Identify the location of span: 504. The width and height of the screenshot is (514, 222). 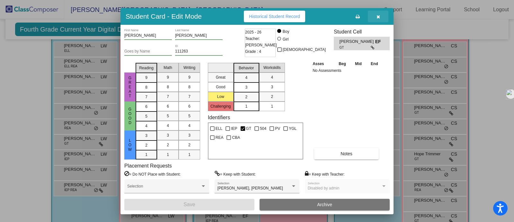
(263, 128).